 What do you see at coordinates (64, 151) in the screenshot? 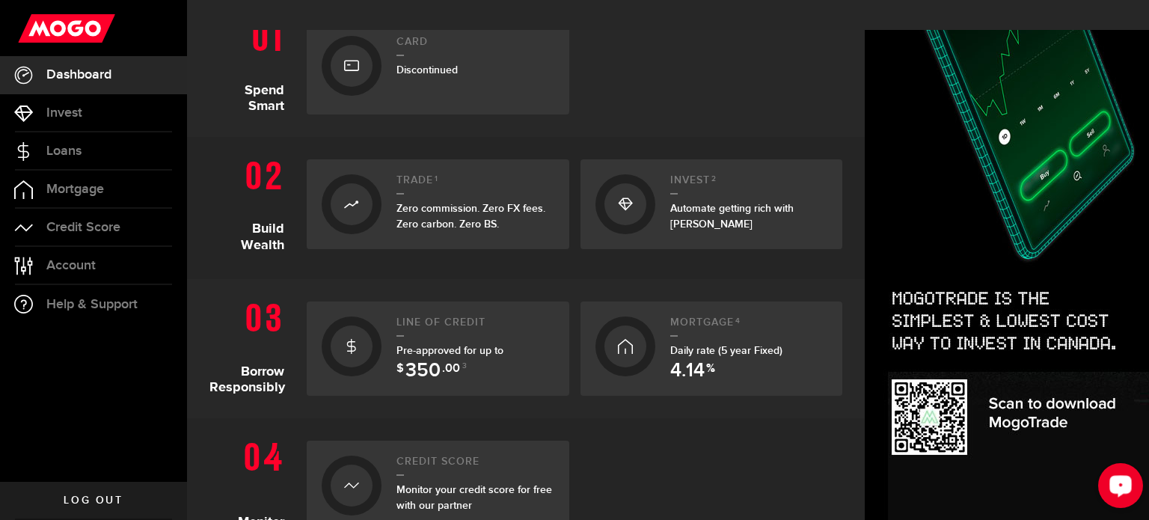
I see `span: Loans` at bounding box center [64, 151].